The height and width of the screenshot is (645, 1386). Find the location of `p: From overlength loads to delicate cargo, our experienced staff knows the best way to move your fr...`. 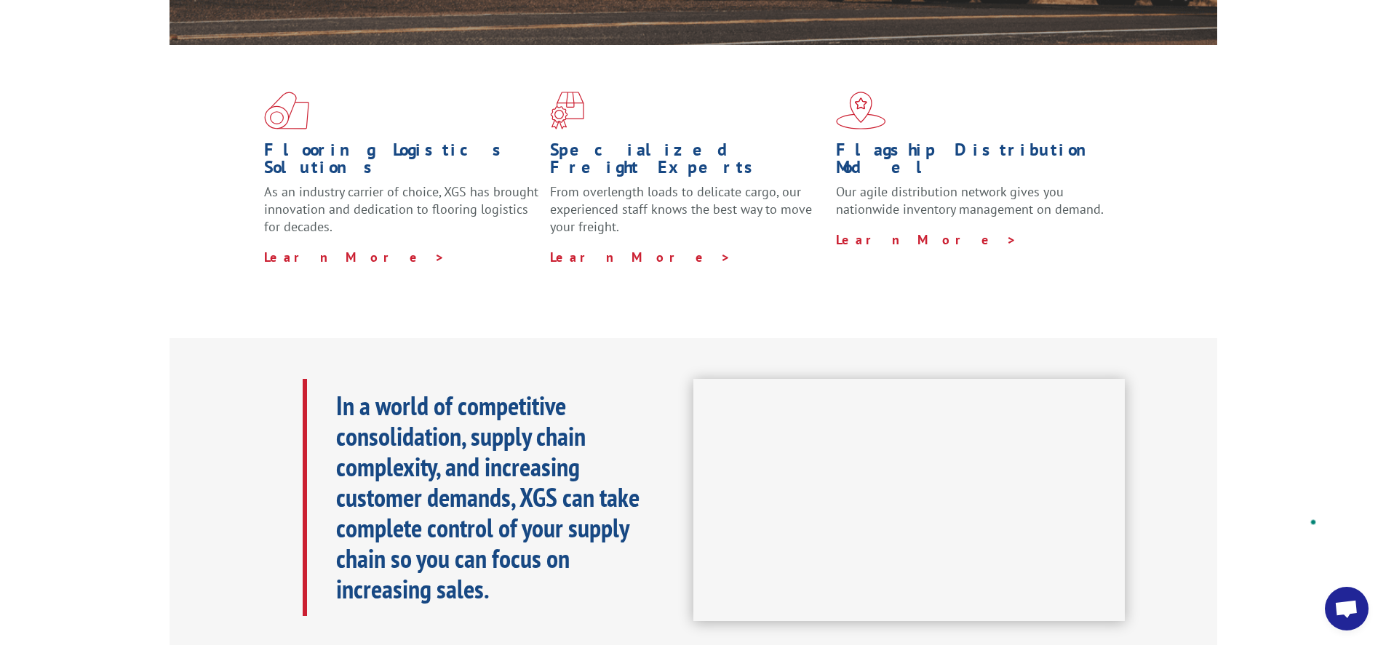

p: From overlength loads to delicate cargo, our experienced staff knows the best way to move your fr... is located at coordinates (688, 215).